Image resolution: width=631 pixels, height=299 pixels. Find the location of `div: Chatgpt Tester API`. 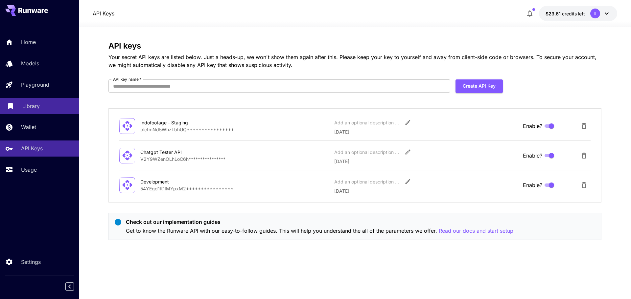

div: Chatgpt Tester API is located at coordinates (173, 152).